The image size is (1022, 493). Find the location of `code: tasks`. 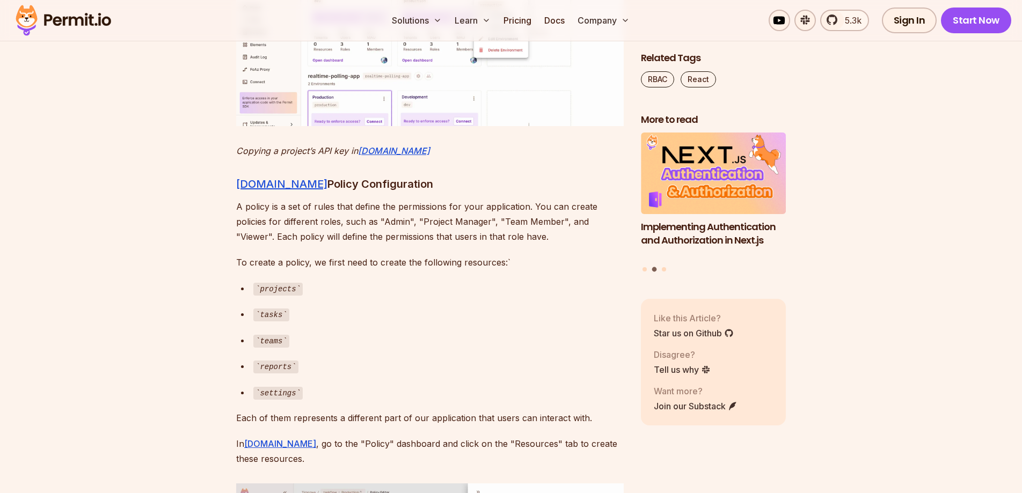

code: tasks is located at coordinates (271, 315).